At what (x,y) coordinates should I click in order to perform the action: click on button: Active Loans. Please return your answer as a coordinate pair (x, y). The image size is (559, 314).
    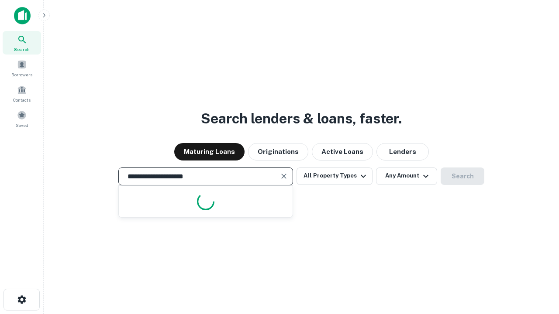
    Looking at the image, I should click on (342, 152).